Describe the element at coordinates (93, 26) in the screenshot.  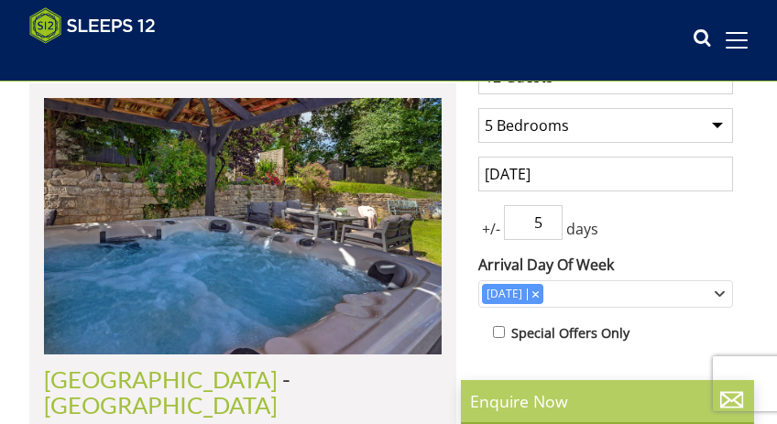
I see `img: Sleeps 12` at that location.